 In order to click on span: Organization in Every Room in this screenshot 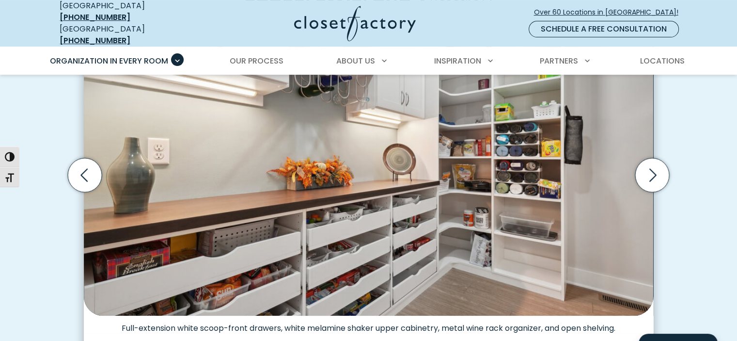, I will do `click(109, 61)`.